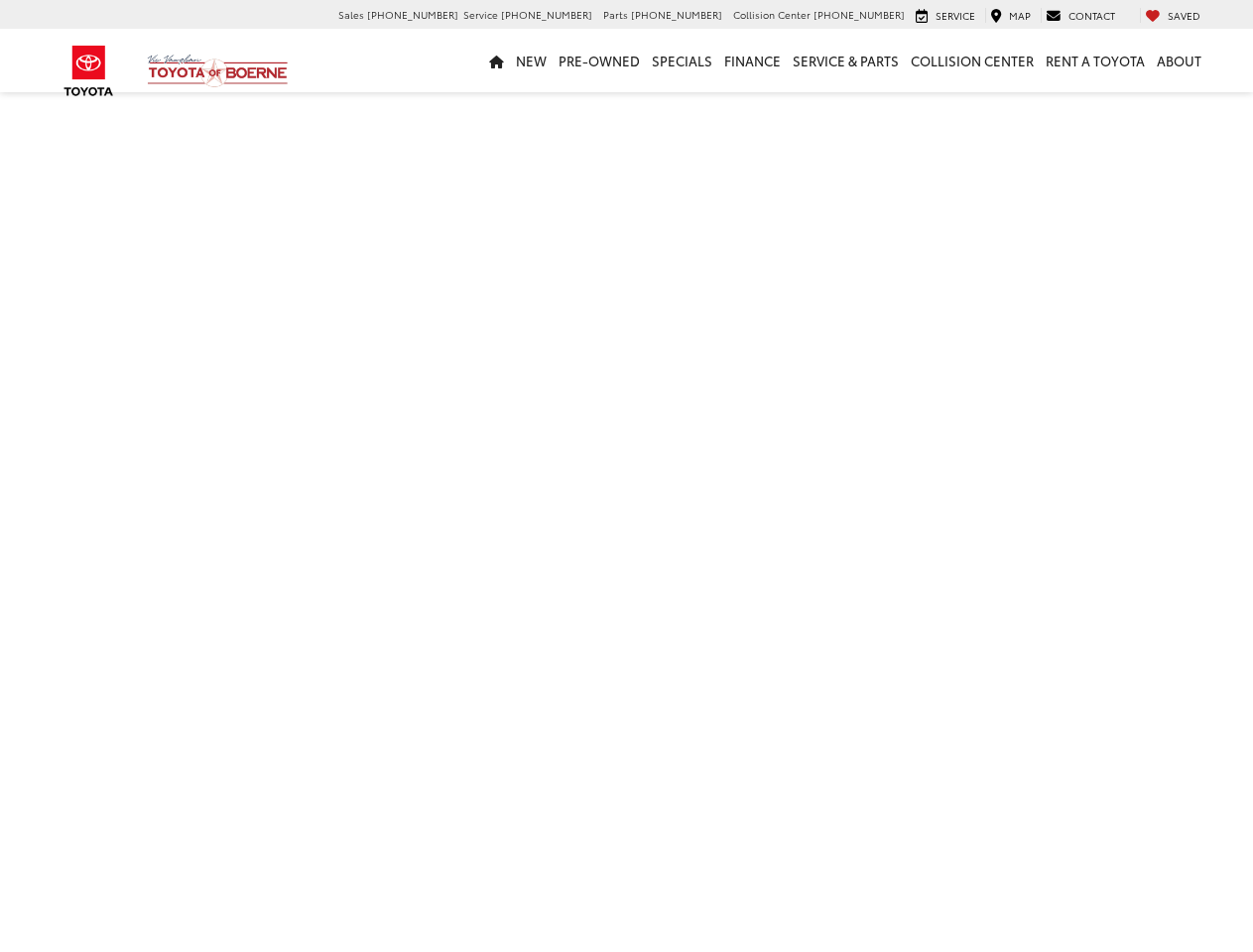 This screenshot has height=952, width=1253. I want to click on a: Service & Parts: Opens in a new tab, so click(845, 61).